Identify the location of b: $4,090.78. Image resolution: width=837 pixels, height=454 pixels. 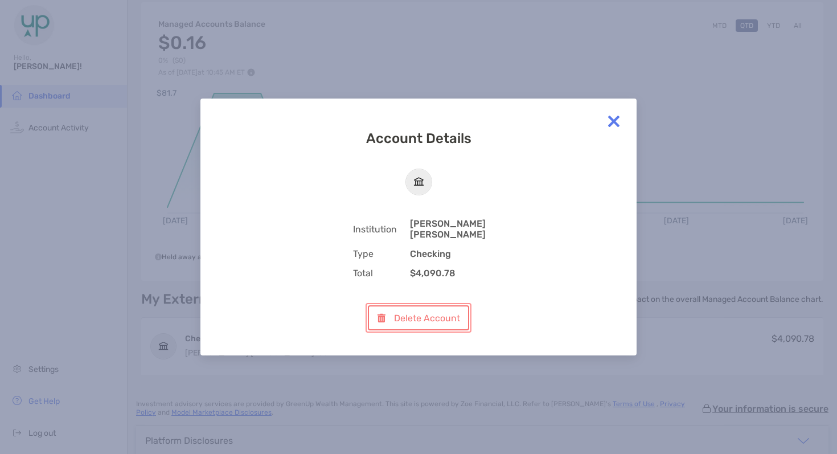
(433, 273).